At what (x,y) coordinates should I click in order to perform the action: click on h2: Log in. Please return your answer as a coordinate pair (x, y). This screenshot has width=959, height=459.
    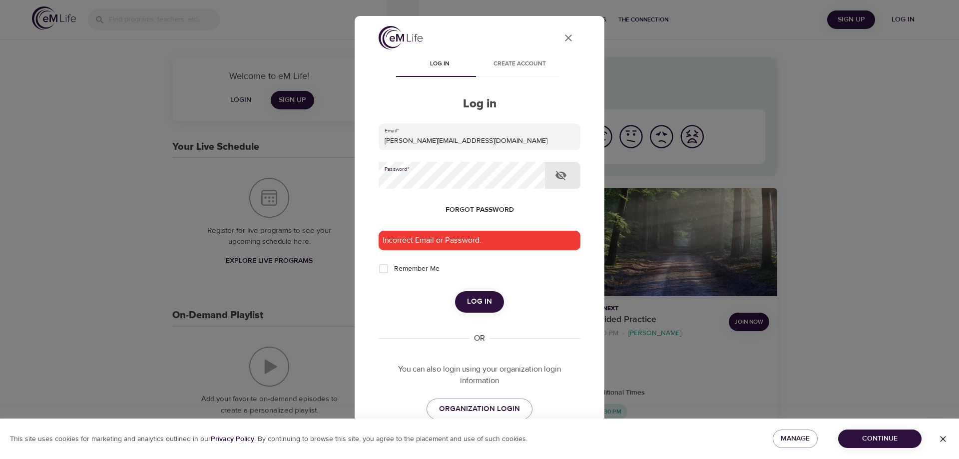
    Looking at the image, I should click on (480, 104).